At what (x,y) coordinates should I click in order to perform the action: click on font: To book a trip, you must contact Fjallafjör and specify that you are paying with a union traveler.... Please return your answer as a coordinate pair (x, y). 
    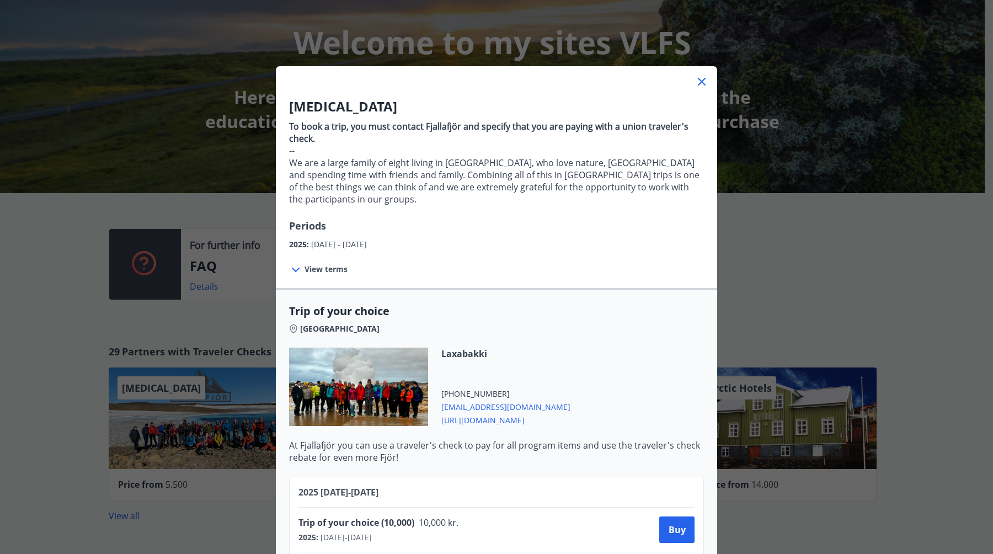
    Looking at the image, I should click on (489, 132).